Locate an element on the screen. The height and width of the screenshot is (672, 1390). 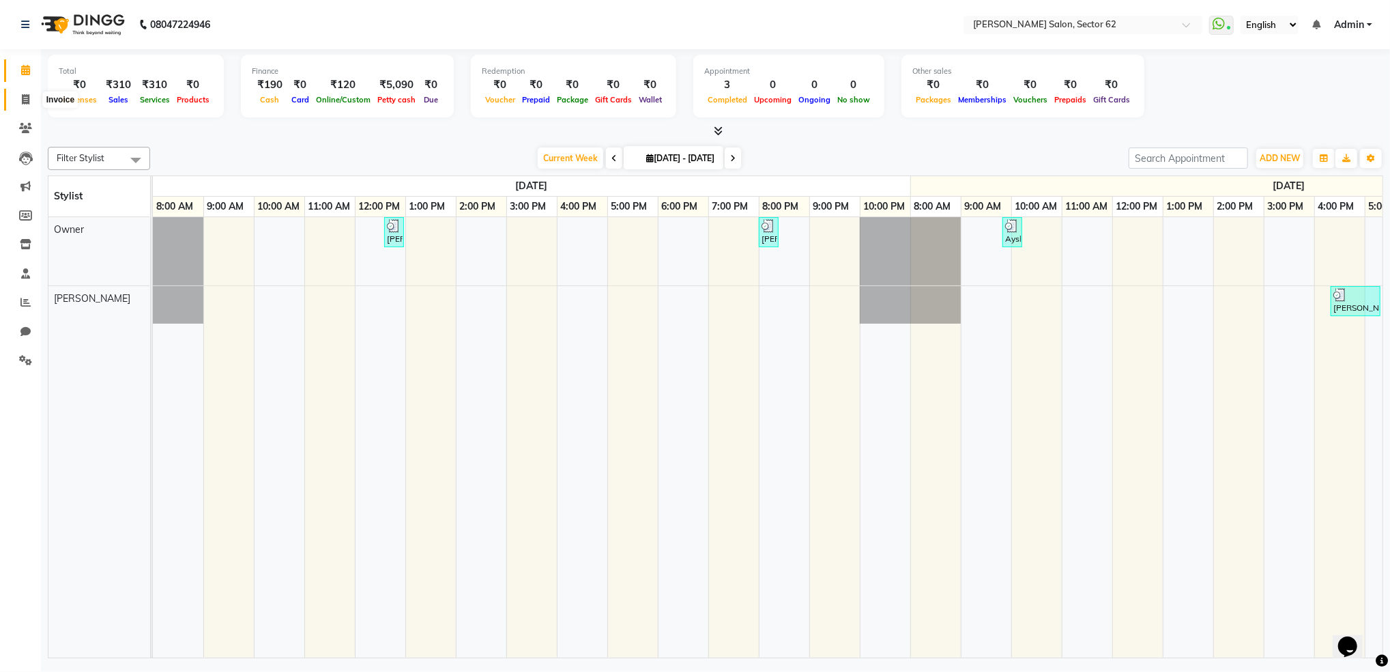
span: Products is located at coordinates (193, 100).